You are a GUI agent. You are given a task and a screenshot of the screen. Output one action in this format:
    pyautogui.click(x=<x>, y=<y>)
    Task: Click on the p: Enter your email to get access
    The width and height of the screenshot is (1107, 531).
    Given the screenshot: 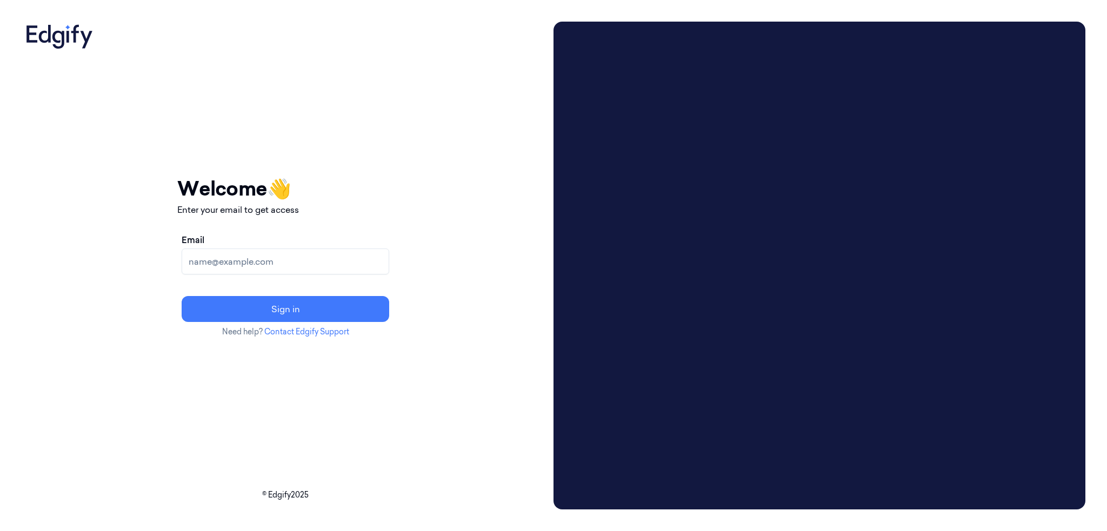 What is the action you would take?
    pyautogui.click(x=285, y=210)
    